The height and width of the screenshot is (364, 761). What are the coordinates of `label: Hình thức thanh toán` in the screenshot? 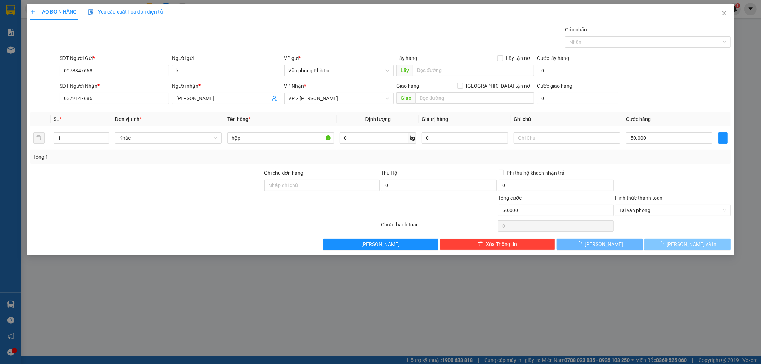 It's located at (639, 198).